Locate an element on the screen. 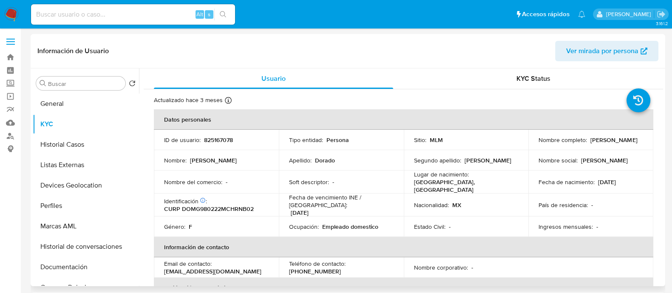 This screenshot has height=293, width=672. p: Identificación : is located at coordinates (185, 201).